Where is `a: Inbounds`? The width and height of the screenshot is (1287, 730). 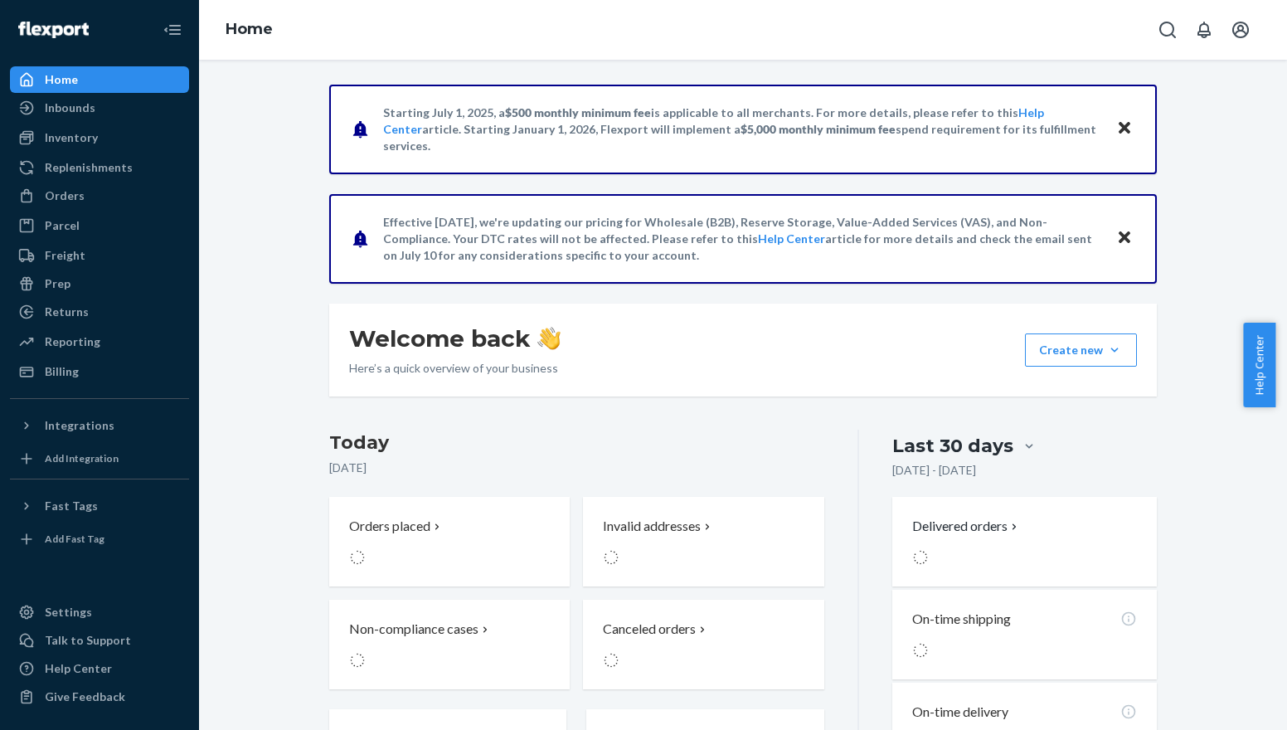 a: Inbounds is located at coordinates (100, 108).